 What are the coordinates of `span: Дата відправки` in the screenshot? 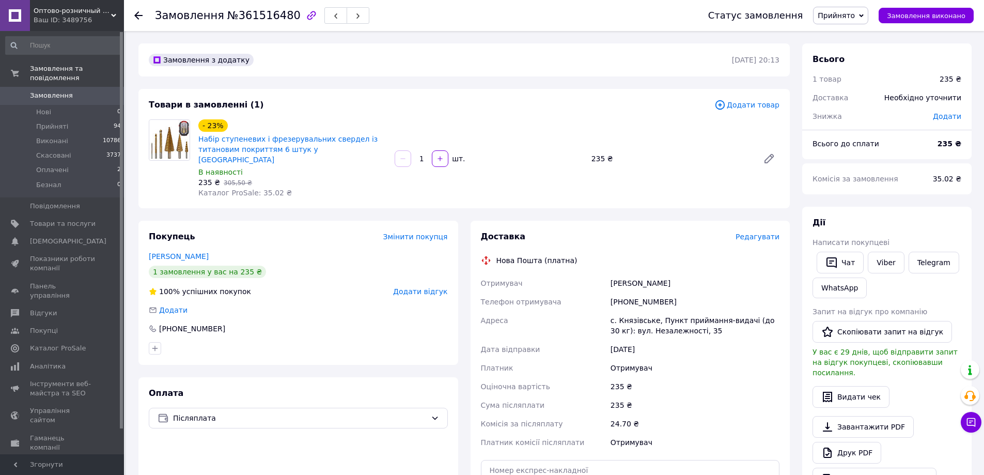 It's located at (510, 349).